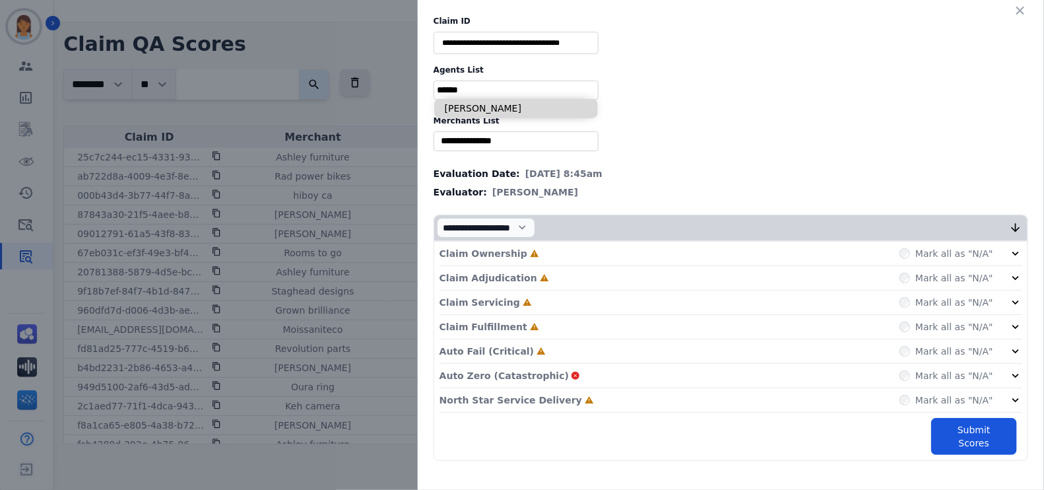 Image resolution: width=1044 pixels, height=490 pixels. Describe the element at coordinates (483, 327) in the screenshot. I see `p: Claim Fulfillment` at that location.